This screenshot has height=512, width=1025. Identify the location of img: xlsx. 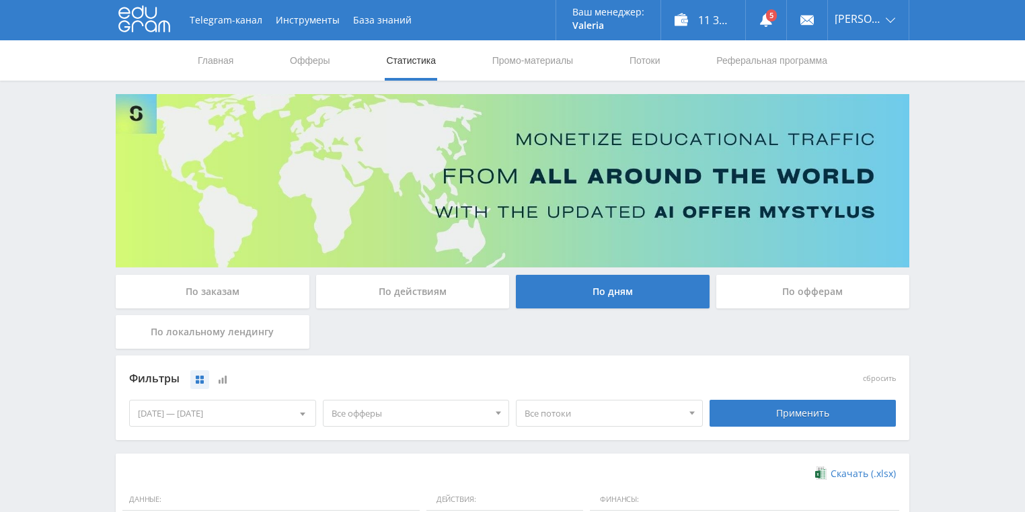
(820, 473).